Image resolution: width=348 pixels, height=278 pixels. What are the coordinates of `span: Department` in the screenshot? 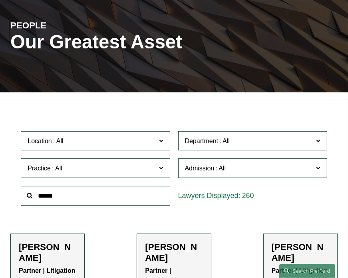 It's located at (202, 141).